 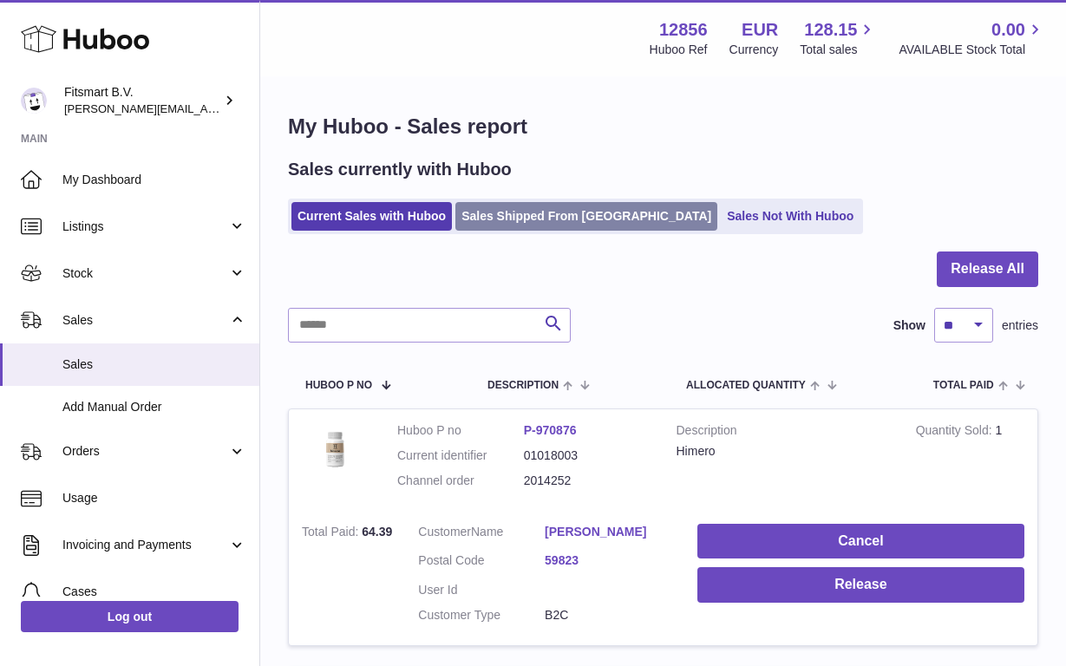 I want to click on label: Show, so click(x=909, y=325).